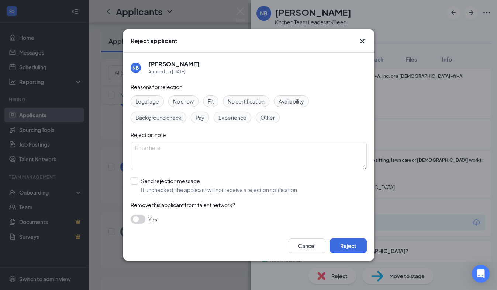 This screenshot has width=497, height=290. Describe the element at coordinates (307, 246) in the screenshot. I see `button: Cancel` at that location.